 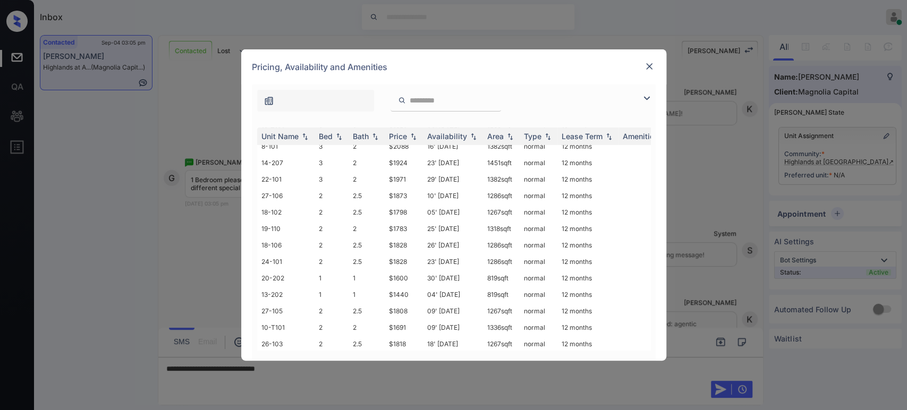 I want to click on td: $1440, so click(x=404, y=294).